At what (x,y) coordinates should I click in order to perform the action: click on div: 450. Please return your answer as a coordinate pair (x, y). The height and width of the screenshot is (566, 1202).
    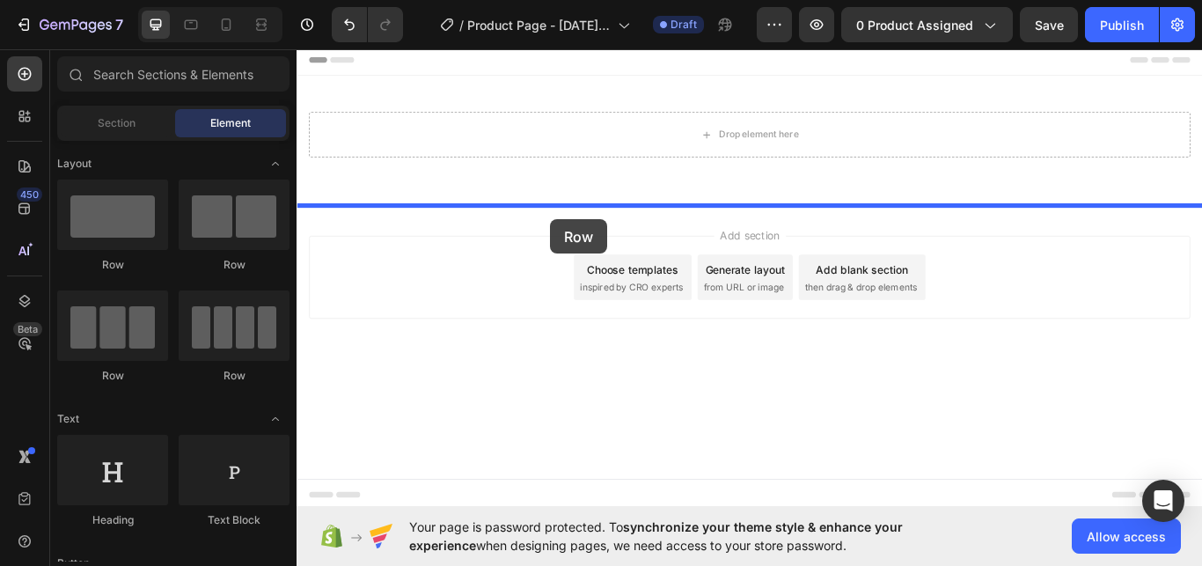
    Looking at the image, I should click on (29, 195).